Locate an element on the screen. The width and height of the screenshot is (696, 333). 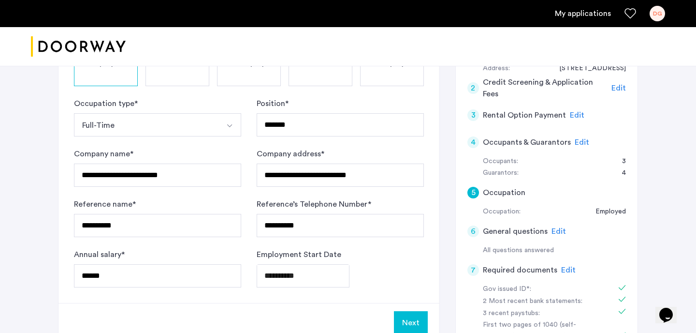
div: 83 Cityview way is located at coordinates (588, 69).